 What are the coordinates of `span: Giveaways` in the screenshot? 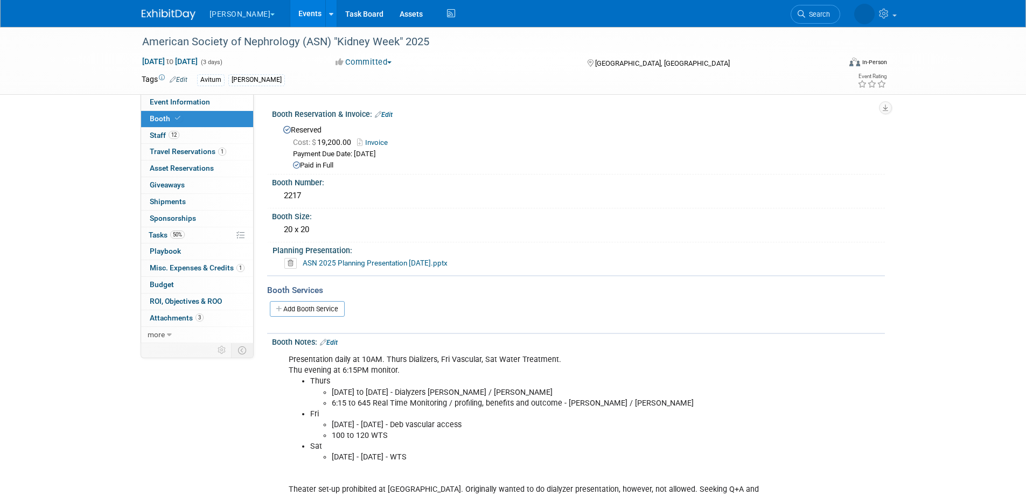 It's located at (167, 185).